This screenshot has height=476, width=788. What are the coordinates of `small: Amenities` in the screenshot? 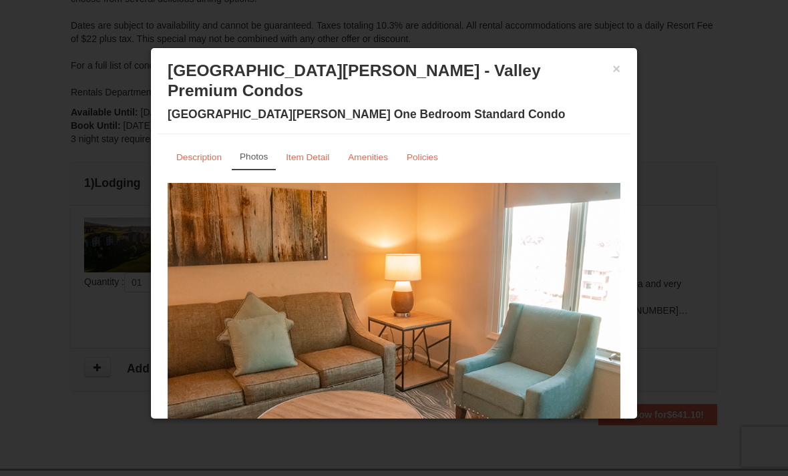 It's located at (368, 157).